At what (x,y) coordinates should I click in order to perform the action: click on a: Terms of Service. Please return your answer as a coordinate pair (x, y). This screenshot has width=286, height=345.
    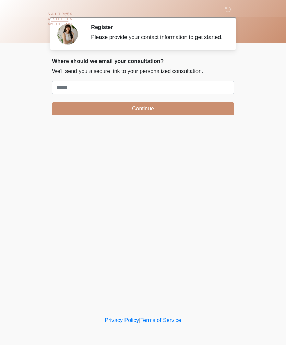
    Looking at the image, I should click on (161, 320).